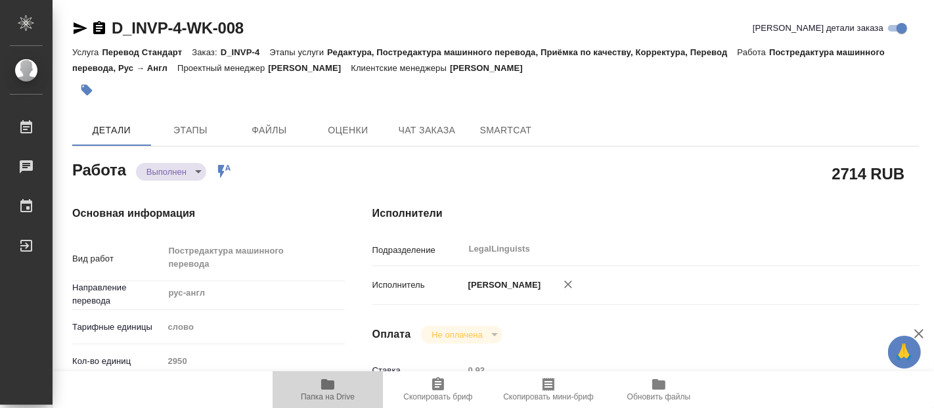 The width and height of the screenshot is (934, 408). Describe the element at coordinates (87, 90) in the screenshot. I see `button: Добавить тэг` at that location.